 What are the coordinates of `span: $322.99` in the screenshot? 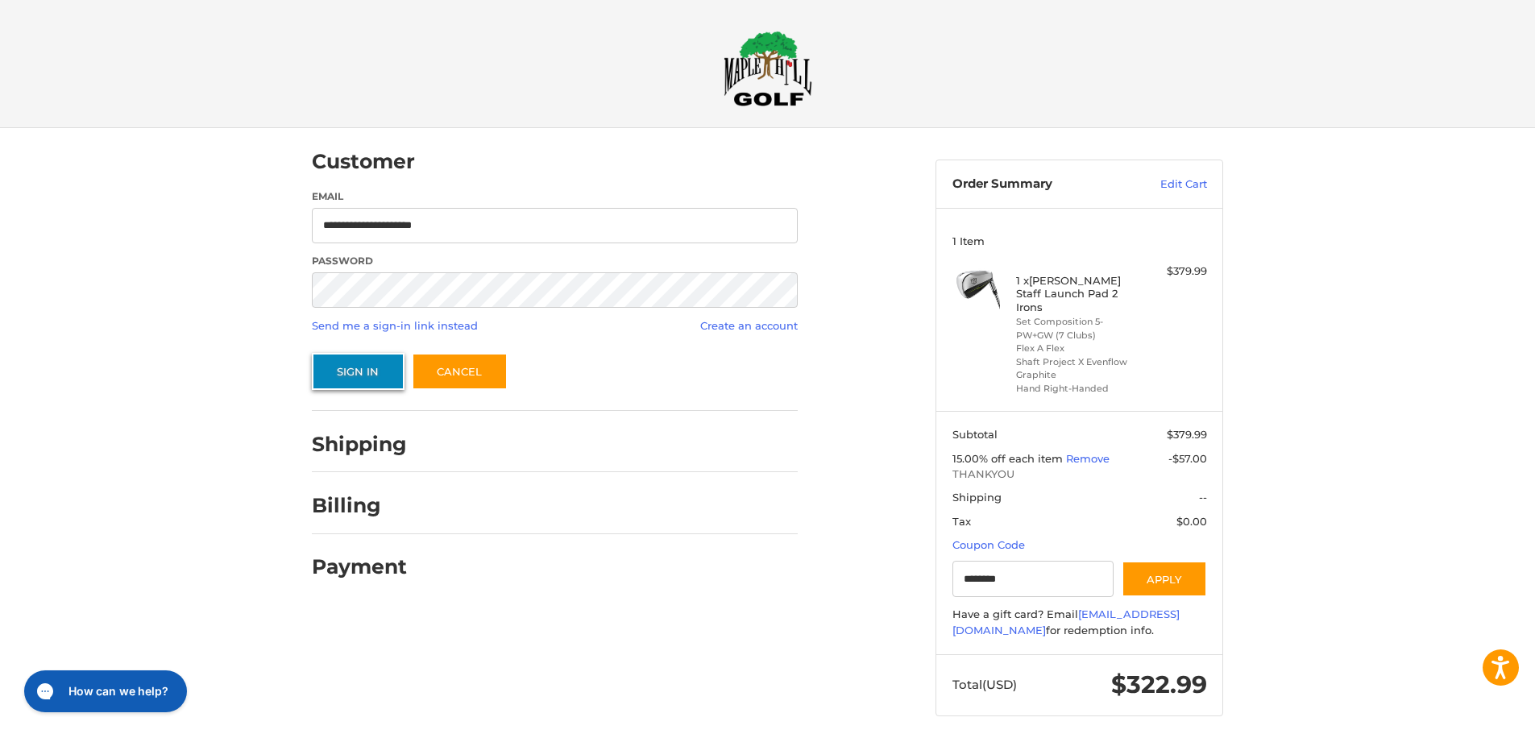 It's located at (1159, 684).